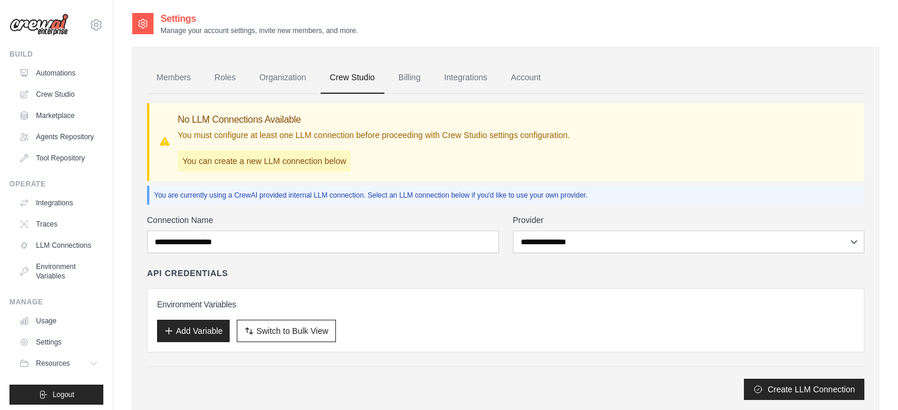 Image resolution: width=898 pixels, height=410 pixels. What do you see at coordinates (56, 184) in the screenshot?
I see `div: Operate` at bounding box center [56, 184].